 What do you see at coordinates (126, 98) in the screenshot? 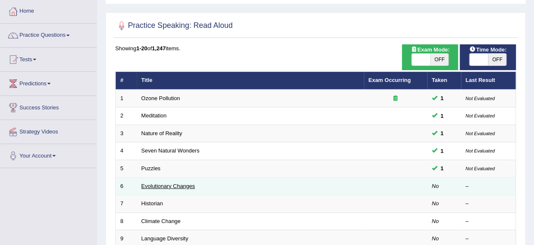
I see `td: 1` at bounding box center [126, 98].